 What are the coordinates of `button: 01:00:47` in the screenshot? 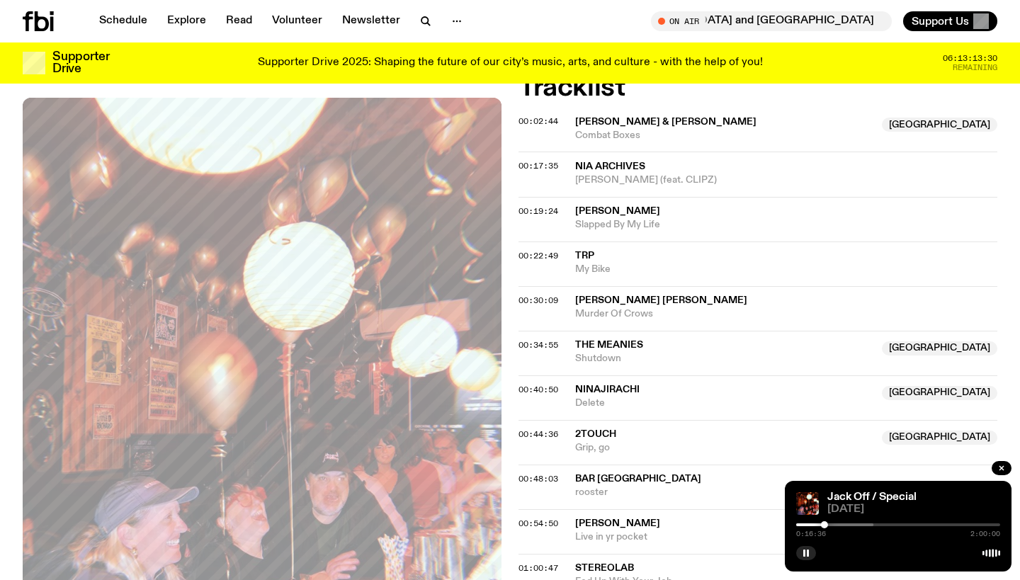 It's located at (538, 568).